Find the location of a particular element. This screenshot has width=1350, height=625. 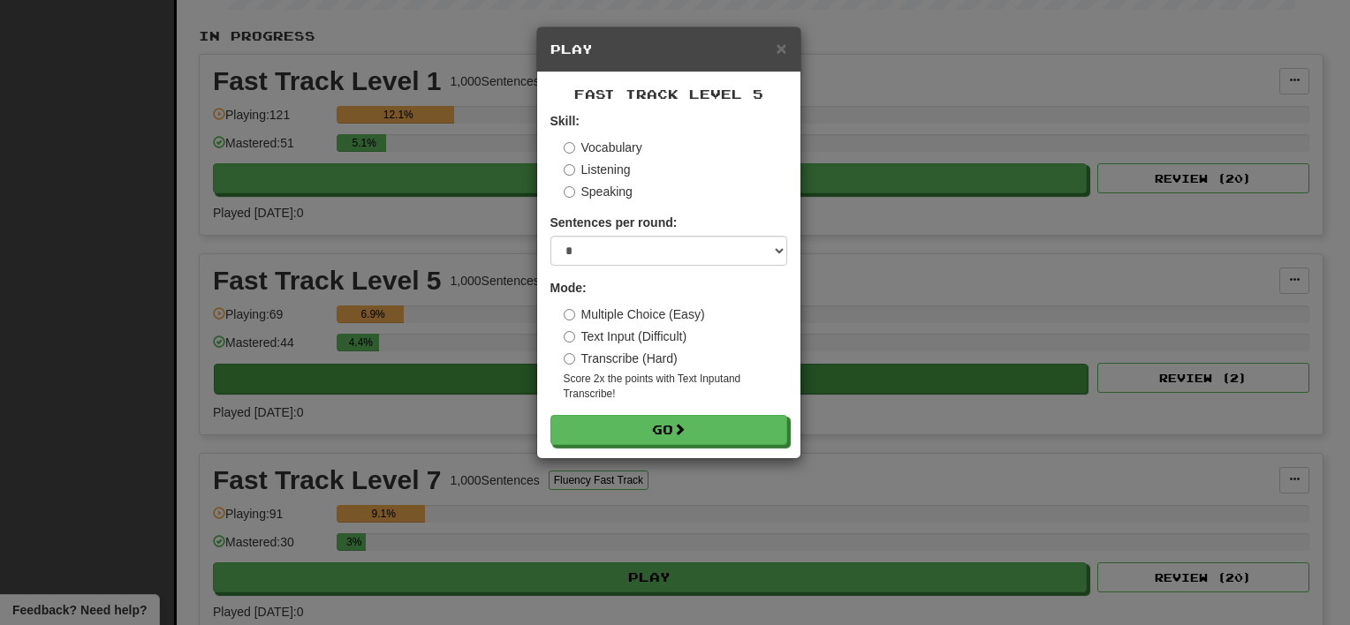

input: Multiple Choice (Easy) is located at coordinates (569, 314).